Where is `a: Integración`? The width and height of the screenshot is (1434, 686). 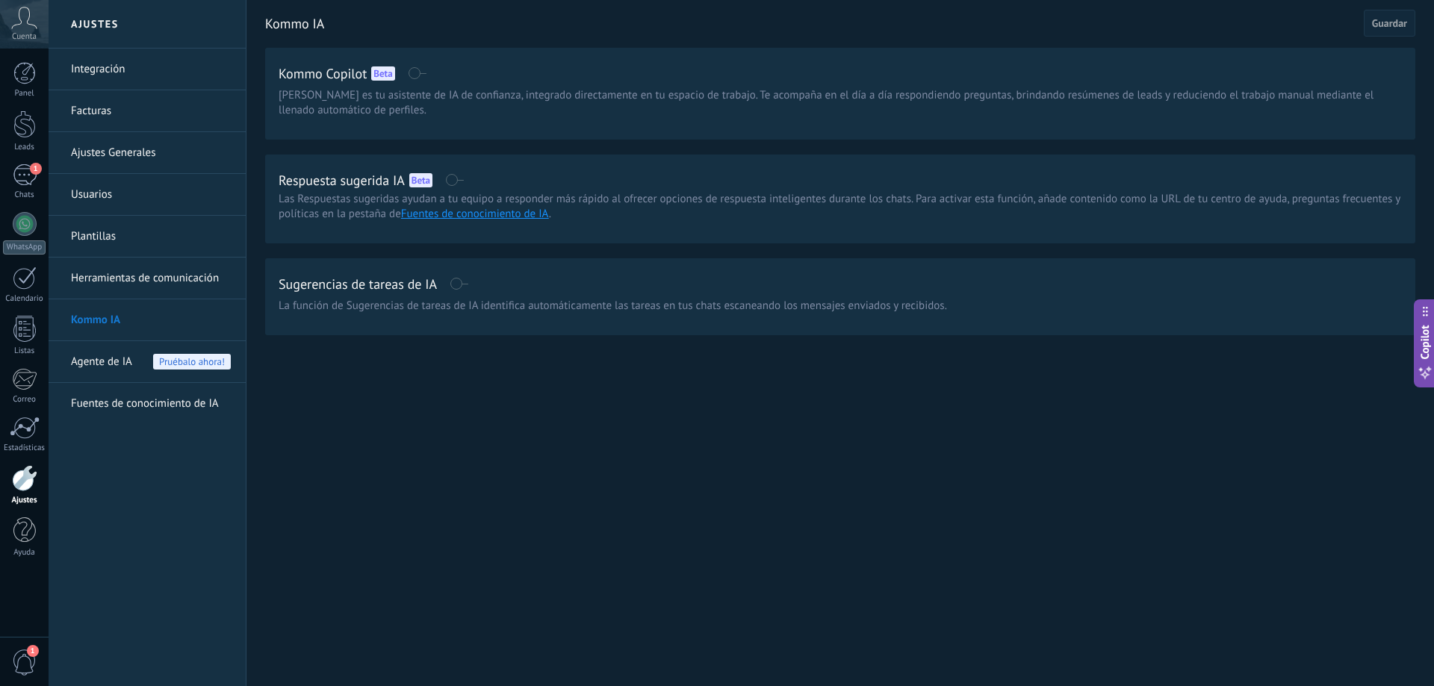
a: Integración is located at coordinates (151, 69).